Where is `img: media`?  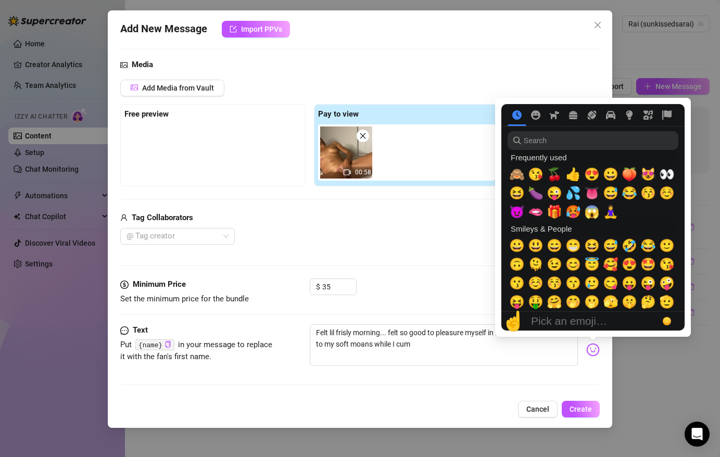 img: media is located at coordinates (346, 153).